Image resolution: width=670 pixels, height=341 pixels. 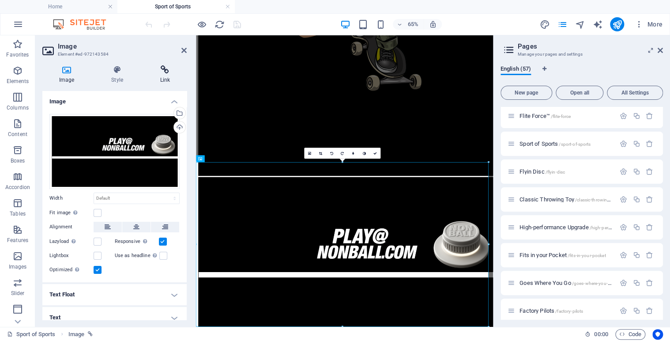 I want to click on button: Code, so click(x=630, y=334).